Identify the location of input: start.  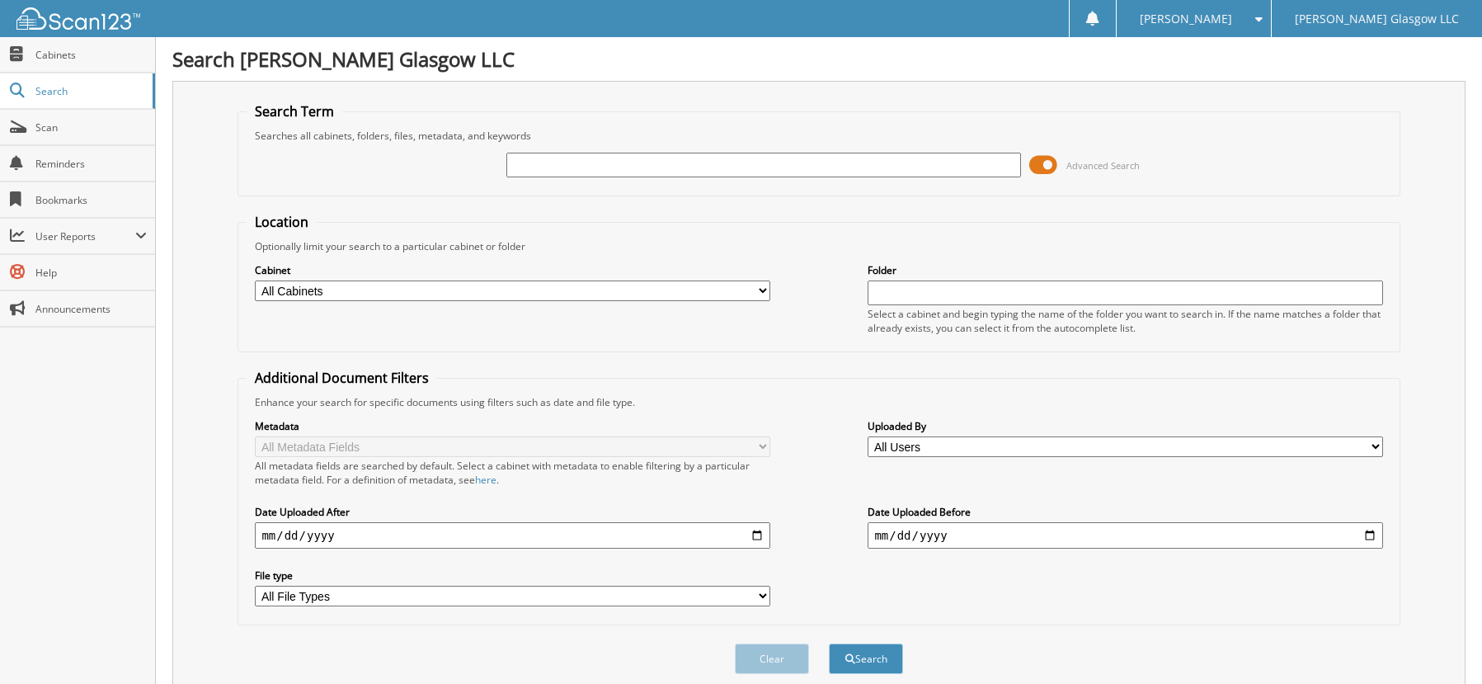
(512, 535).